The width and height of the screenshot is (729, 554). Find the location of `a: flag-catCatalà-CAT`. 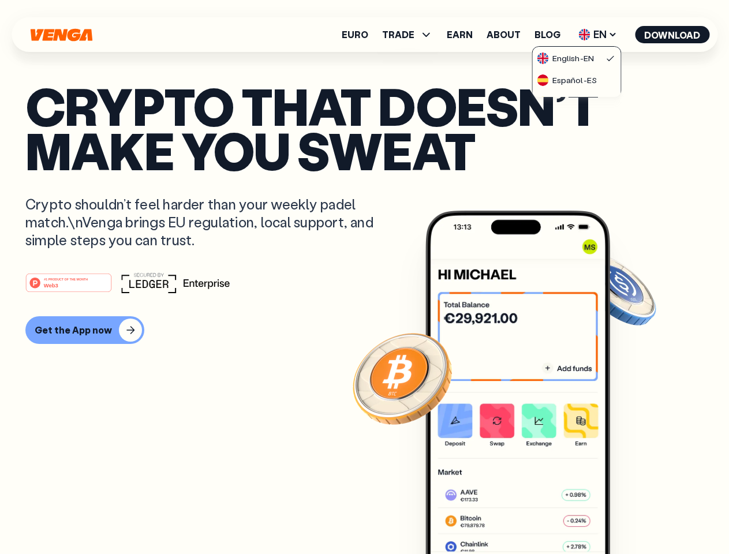

a: flag-catCatalà-CAT is located at coordinates (577, 102).